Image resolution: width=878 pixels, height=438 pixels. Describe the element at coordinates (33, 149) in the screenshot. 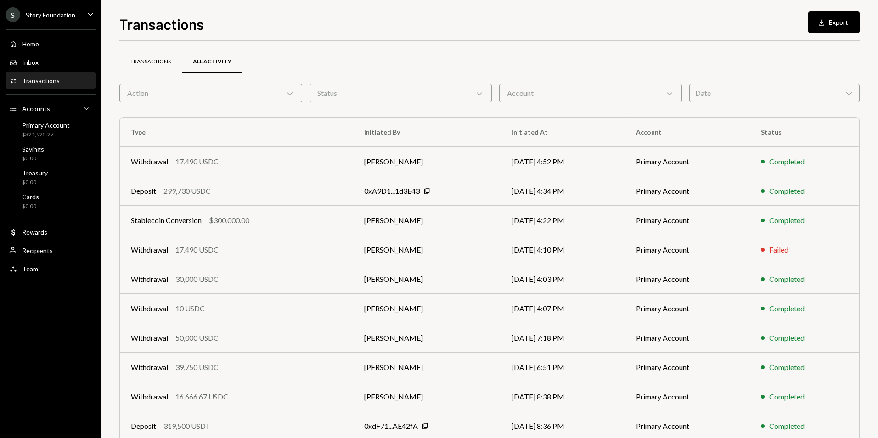

I see `div: Savings` at that location.